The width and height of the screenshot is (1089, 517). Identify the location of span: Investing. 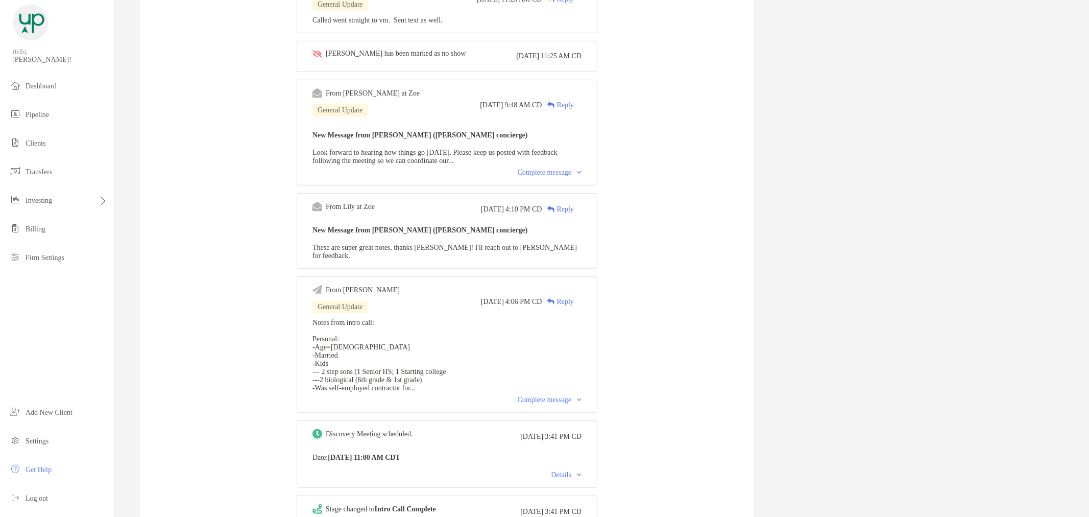
(39, 200).